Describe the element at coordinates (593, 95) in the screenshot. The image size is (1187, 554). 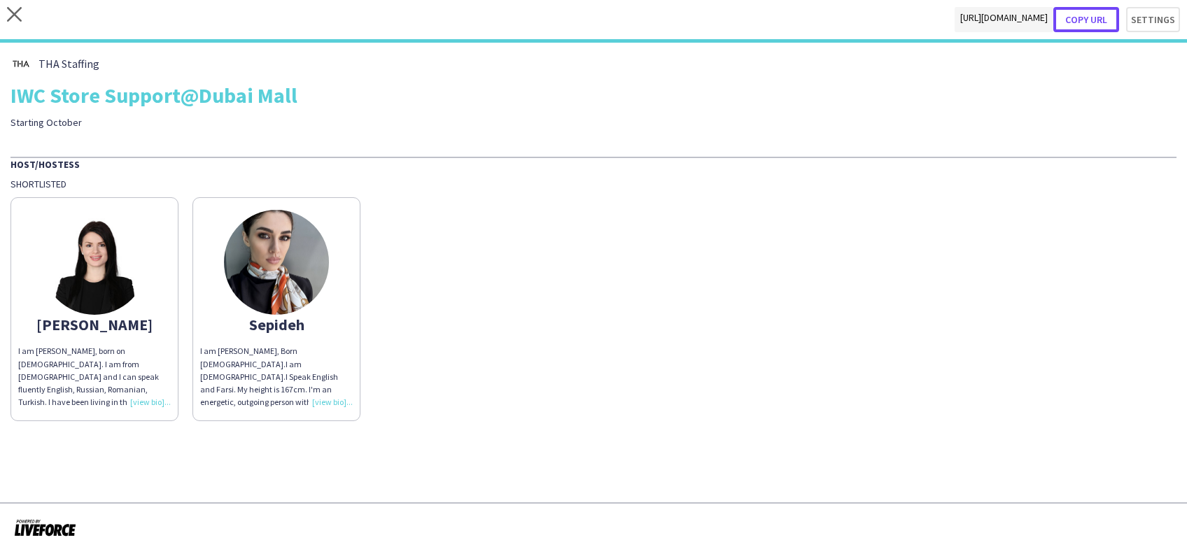
I see `div: IWC Store Support@Dubai Mall` at that location.